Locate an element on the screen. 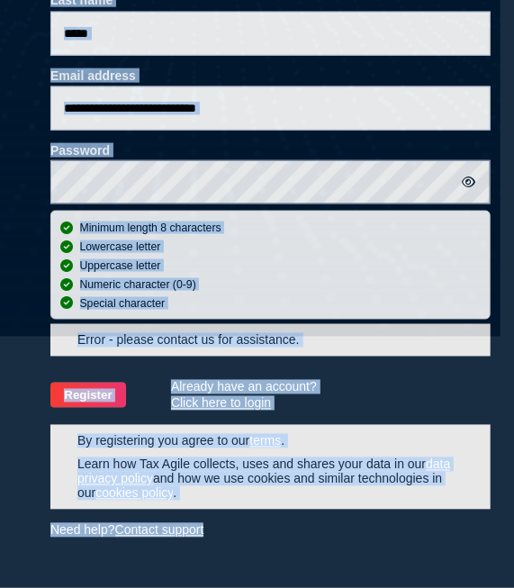 This screenshot has width=514, height=588. a: Contact support is located at coordinates (159, 531).